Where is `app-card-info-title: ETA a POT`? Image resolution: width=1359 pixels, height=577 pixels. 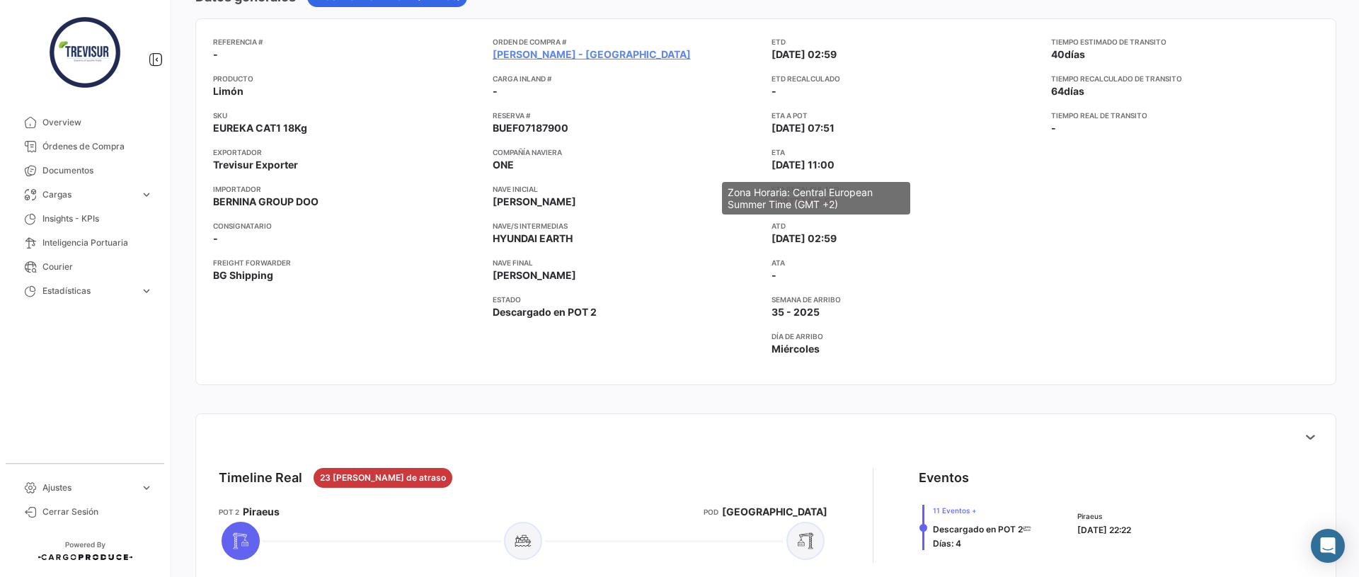
app-card-info-title: ETA a POT is located at coordinates (905, 115).